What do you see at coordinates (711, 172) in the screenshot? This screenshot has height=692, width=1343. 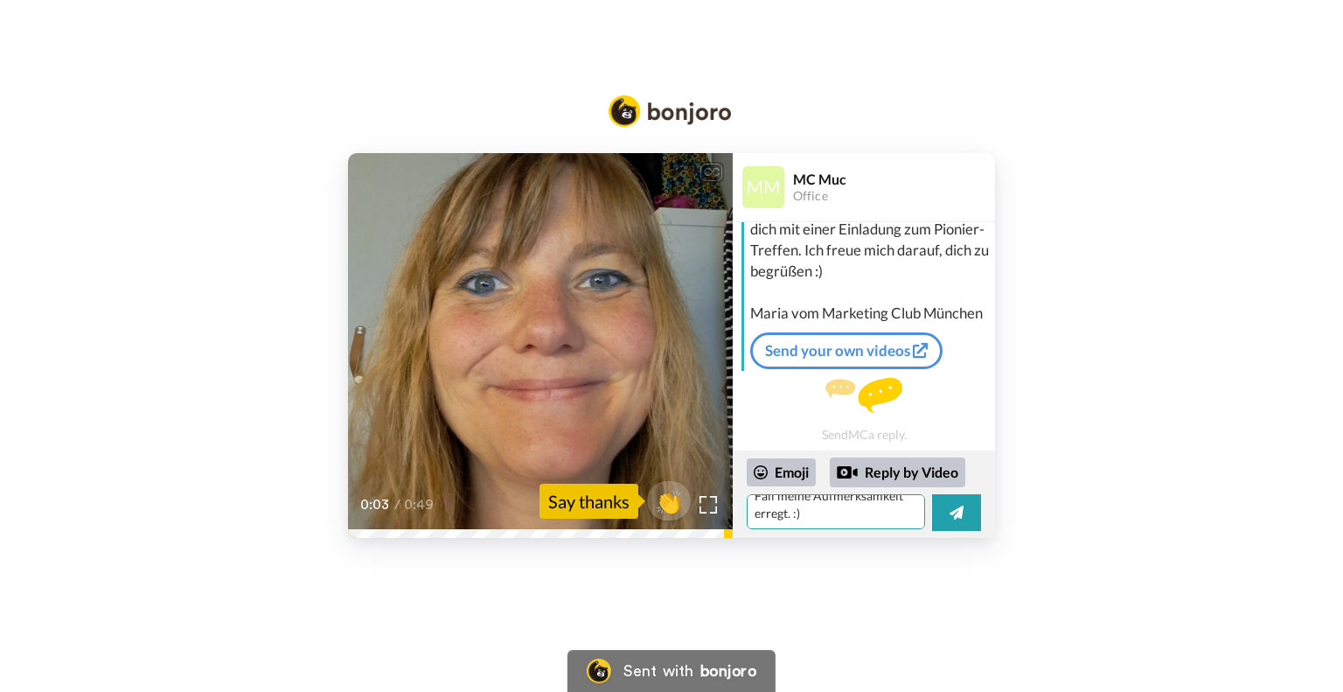 I see `div: CC` at bounding box center [711, 172].